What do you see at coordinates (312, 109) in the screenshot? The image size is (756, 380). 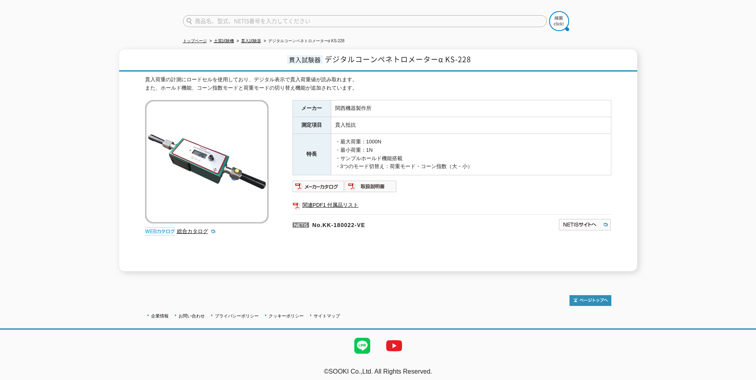 I see `th: メーカー` at bounding box center [312, 109].